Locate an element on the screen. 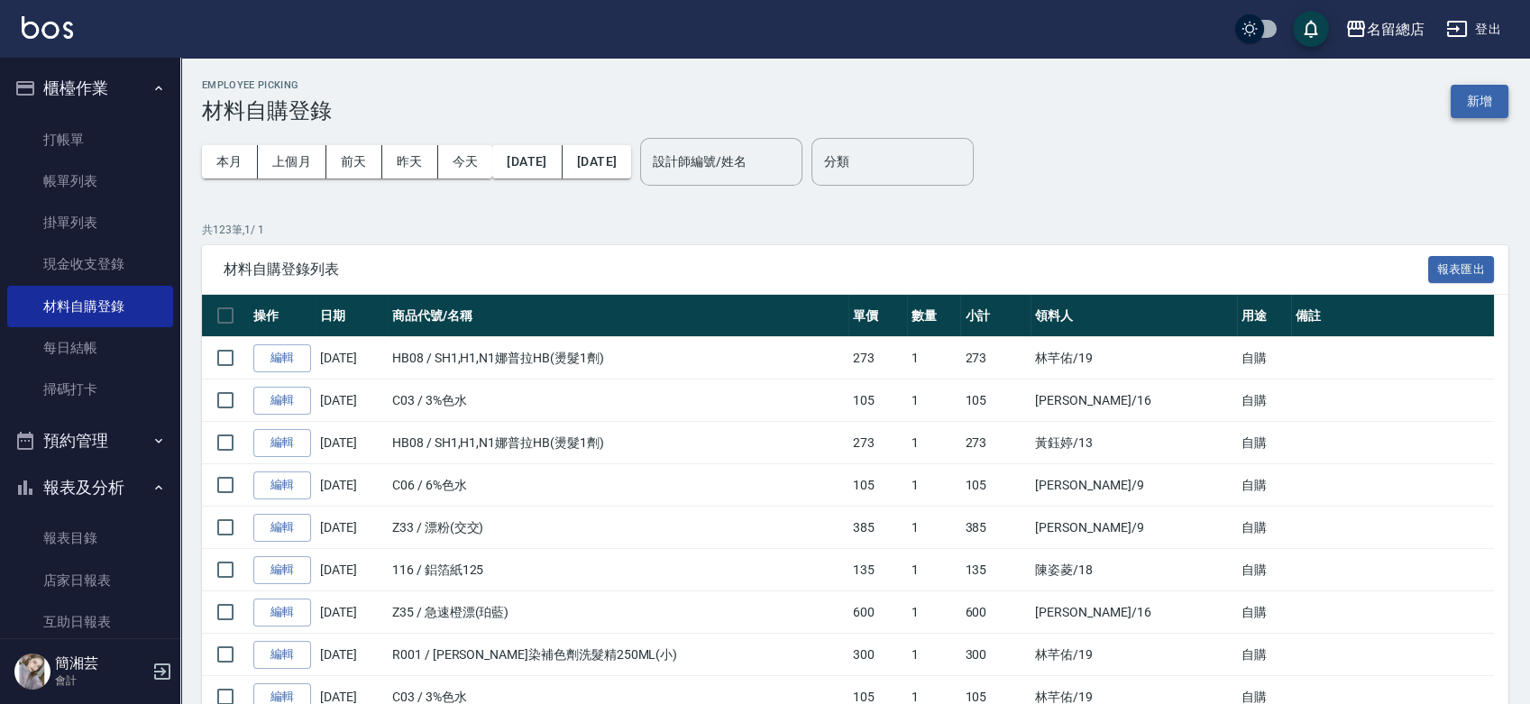 This screenshot has height=704, width=1530. th: 操作 is located at coordinates (282, 316).